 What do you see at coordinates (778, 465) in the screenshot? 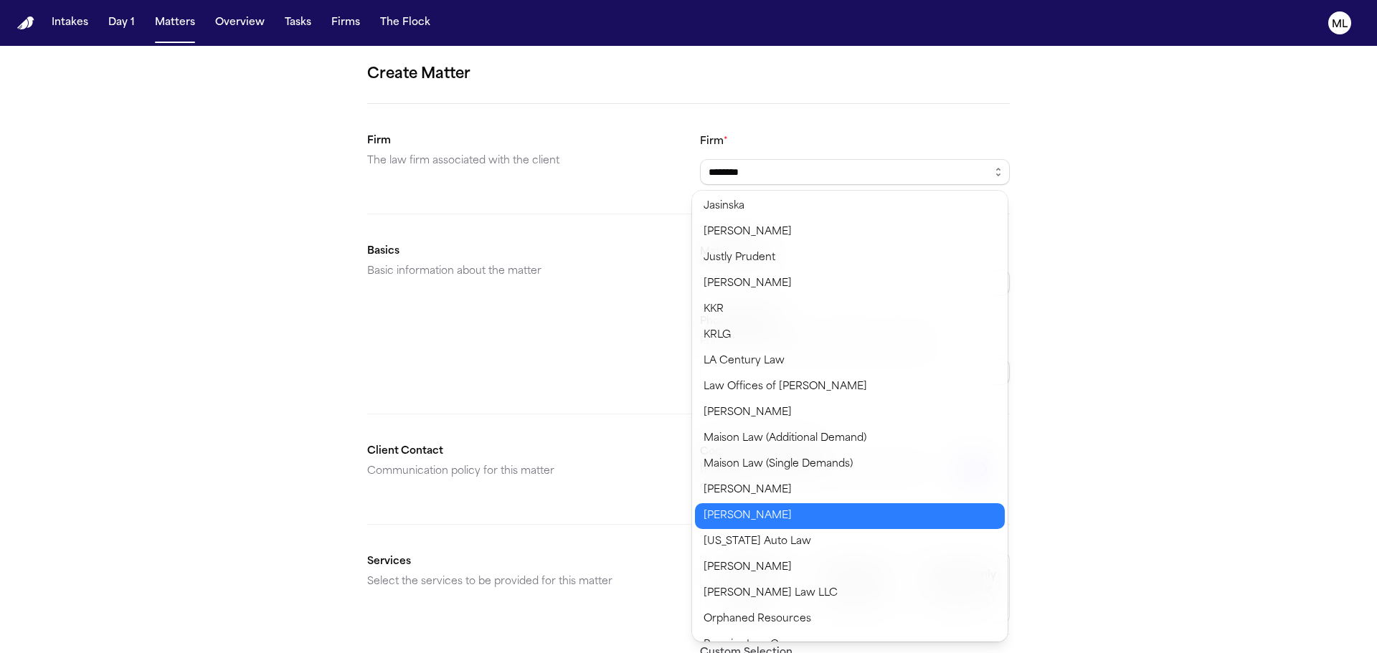
I see `span: Maison Law (Single Demands)` at bounding box center [778, 465].